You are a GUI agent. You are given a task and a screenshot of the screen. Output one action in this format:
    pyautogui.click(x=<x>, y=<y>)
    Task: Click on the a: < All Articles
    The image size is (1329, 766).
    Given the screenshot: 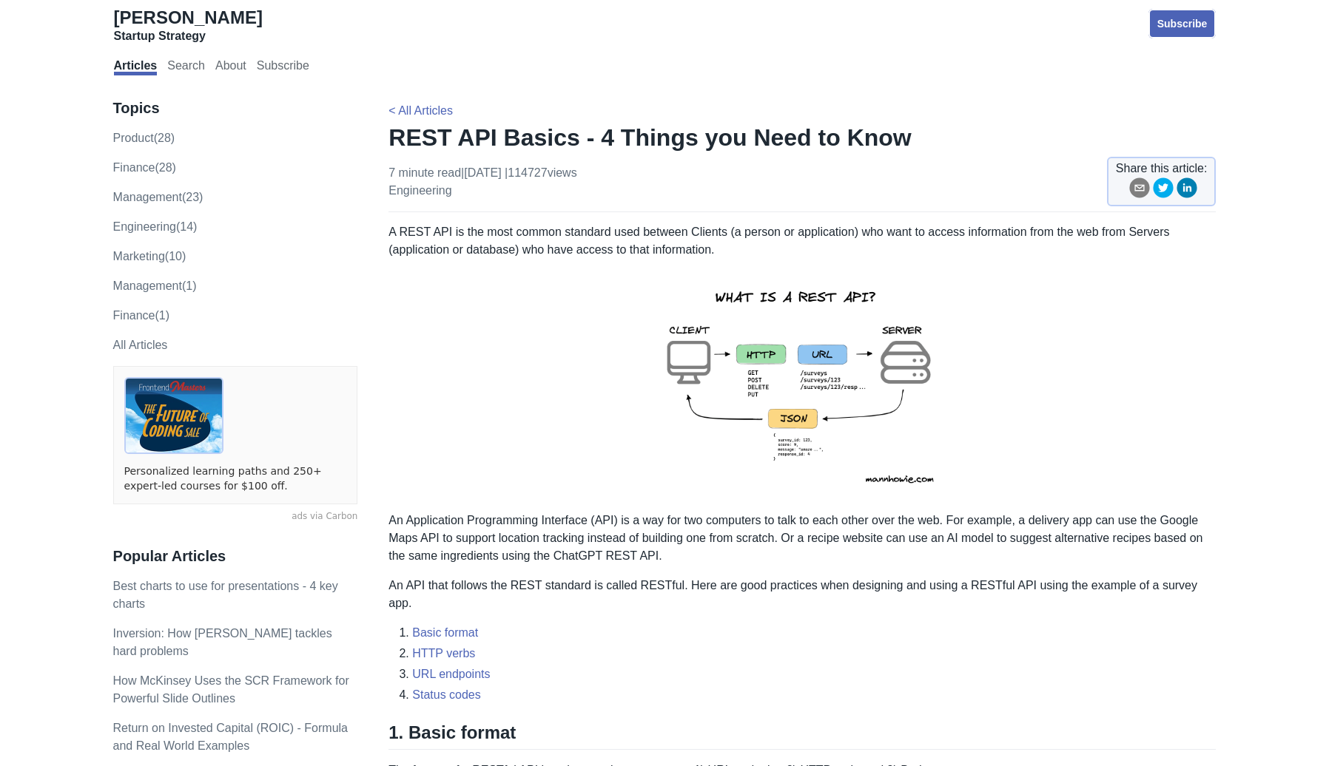 What is the action you would take?
    pyautogui.click(x=420, y=110)
    